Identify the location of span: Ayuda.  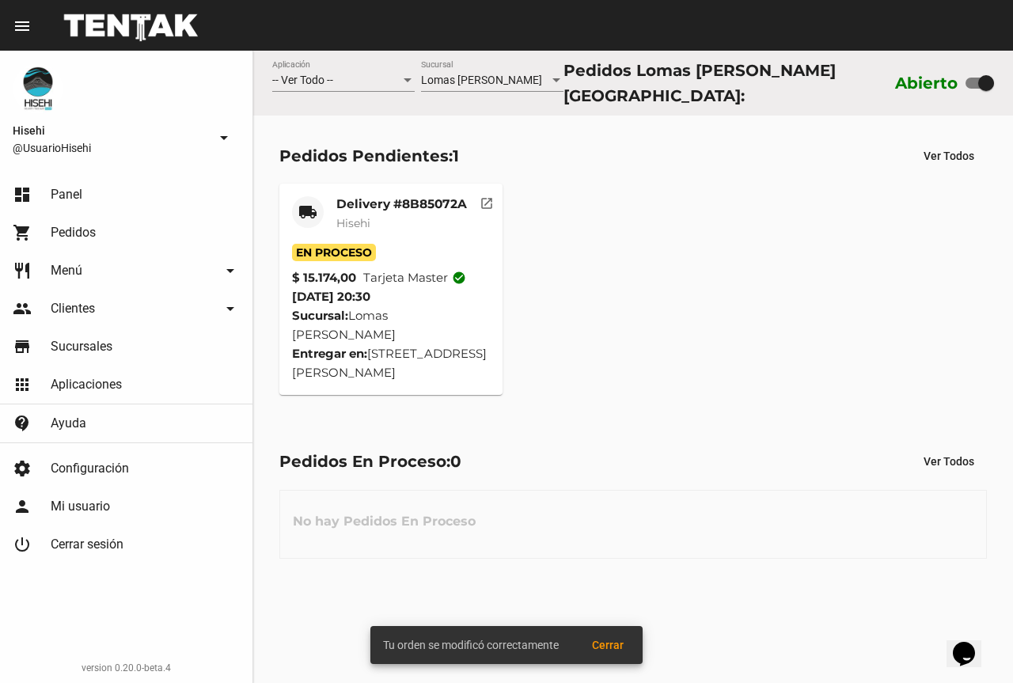
(68, 424).